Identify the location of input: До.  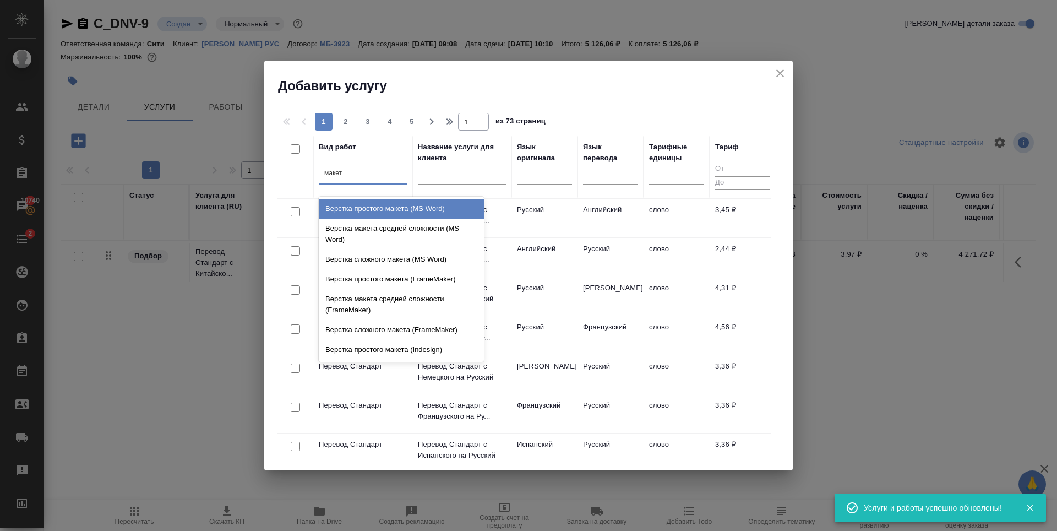
(742, 183).